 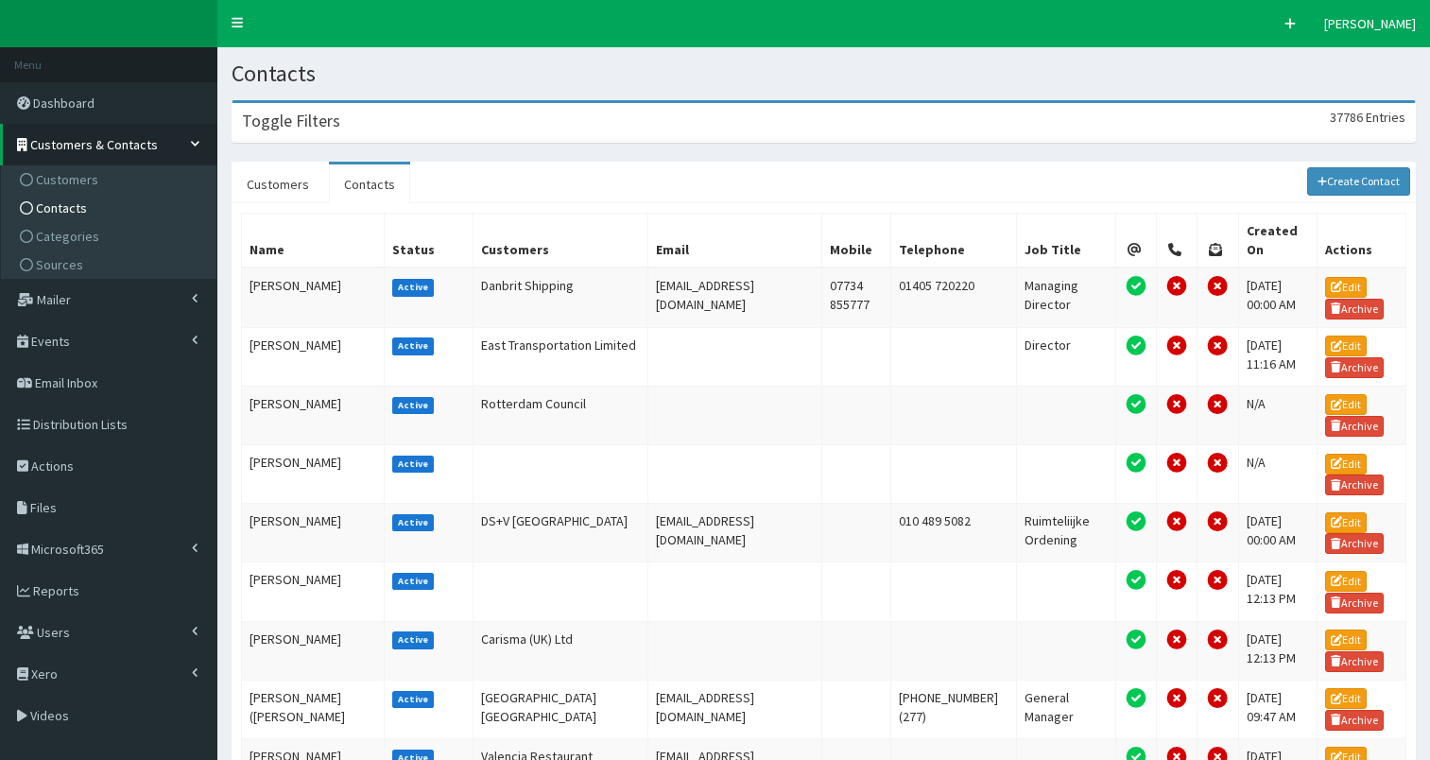 I want to click on span: Mailer, so click(x=54, y=300).